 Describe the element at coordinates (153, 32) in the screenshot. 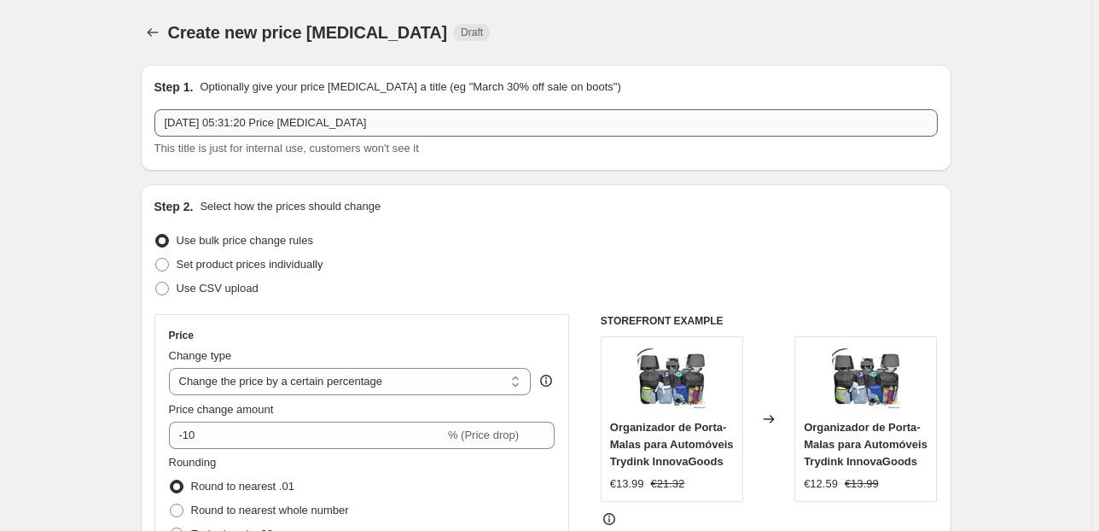

I see `button: Price change jobs` at that location.